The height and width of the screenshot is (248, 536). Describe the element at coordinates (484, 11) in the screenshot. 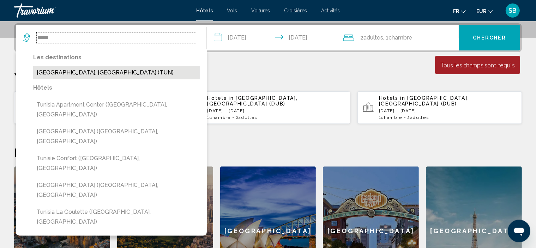

I see `button: Change currency` at that location.